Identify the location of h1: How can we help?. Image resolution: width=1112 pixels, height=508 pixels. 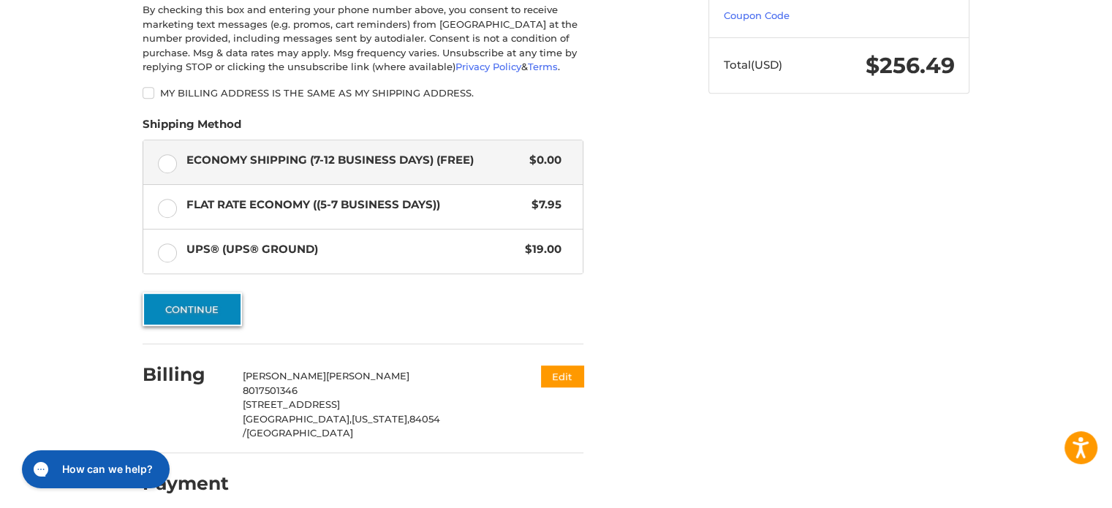
(93, 24).